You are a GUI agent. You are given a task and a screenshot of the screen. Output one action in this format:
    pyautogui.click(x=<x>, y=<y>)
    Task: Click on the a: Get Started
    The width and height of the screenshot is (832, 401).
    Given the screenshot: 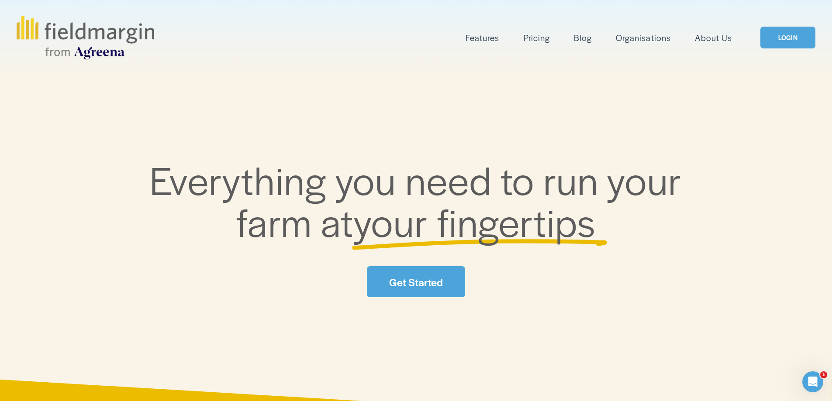 What is the action you would take?
    pyautogui.click(x=416, y=282)
    